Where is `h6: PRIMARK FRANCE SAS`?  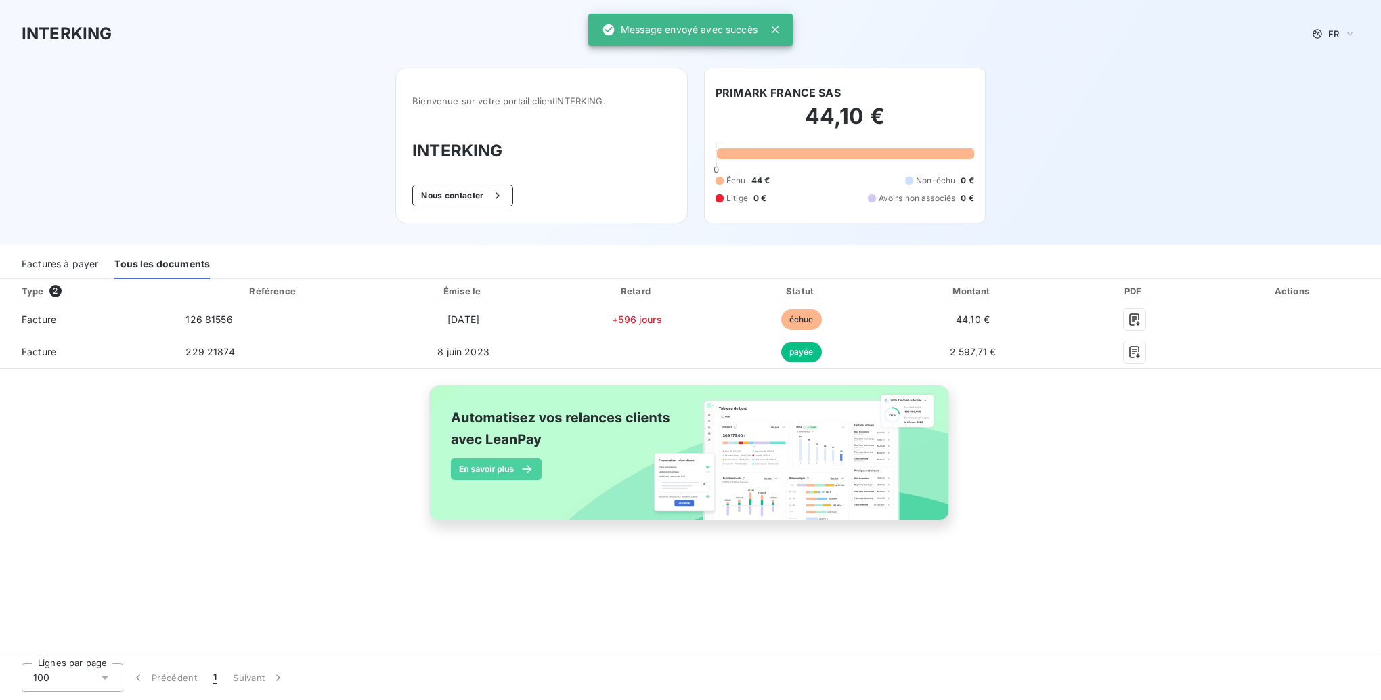 h6: PRIMARK FRANCE SAS is located at coordinates (778, 93).